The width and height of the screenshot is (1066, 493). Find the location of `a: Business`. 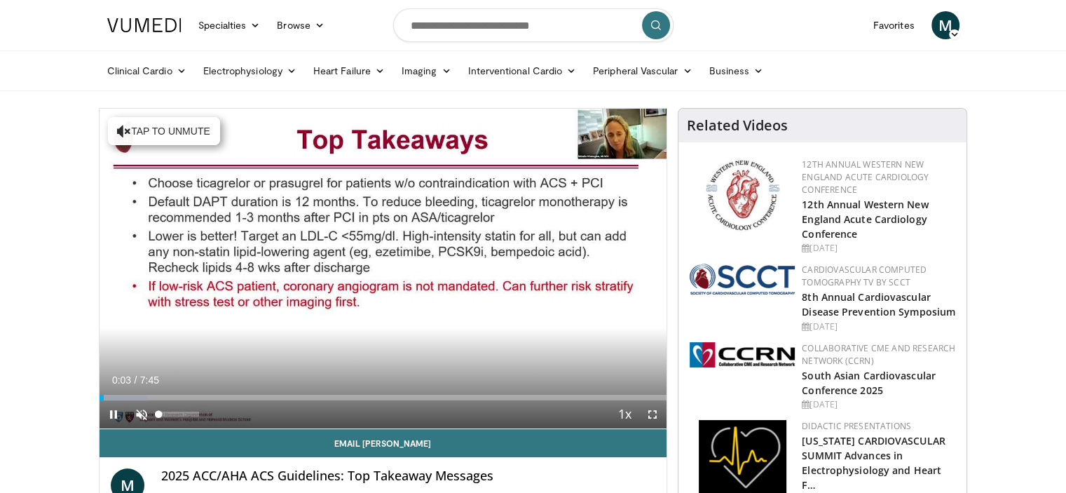

a: Business is located at coordinates (736, 71).